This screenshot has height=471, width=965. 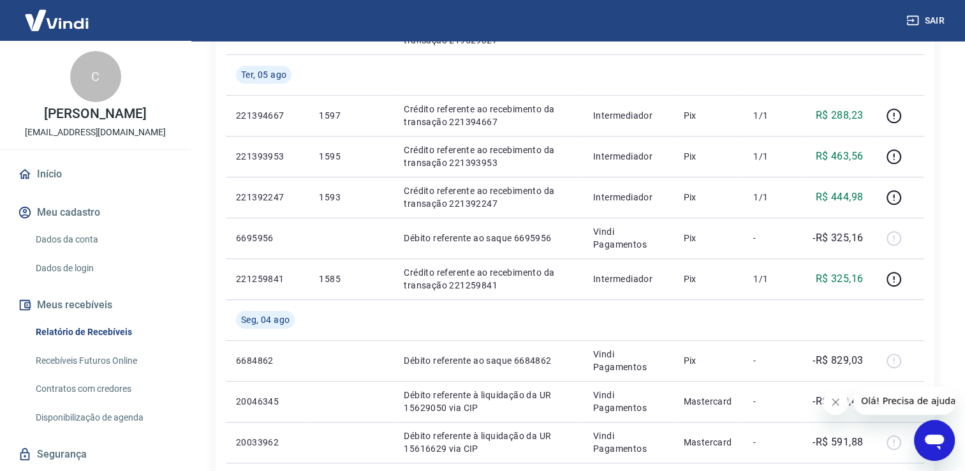 I want to click on a: Relatório de Recebíveis, so click(x=103, y=332).